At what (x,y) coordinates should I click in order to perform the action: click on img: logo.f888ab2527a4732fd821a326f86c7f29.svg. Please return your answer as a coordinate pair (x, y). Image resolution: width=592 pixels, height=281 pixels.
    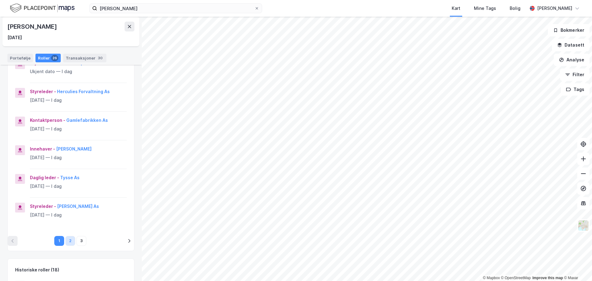
    Looking at the image, I should click on (42, 8).